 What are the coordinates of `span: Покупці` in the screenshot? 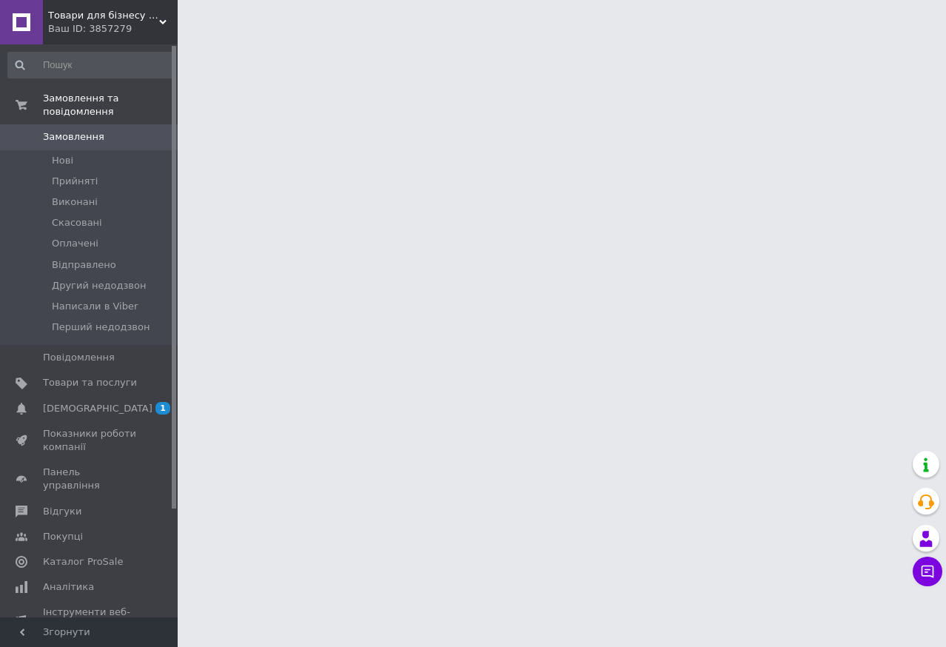 It's located at (63, 537).